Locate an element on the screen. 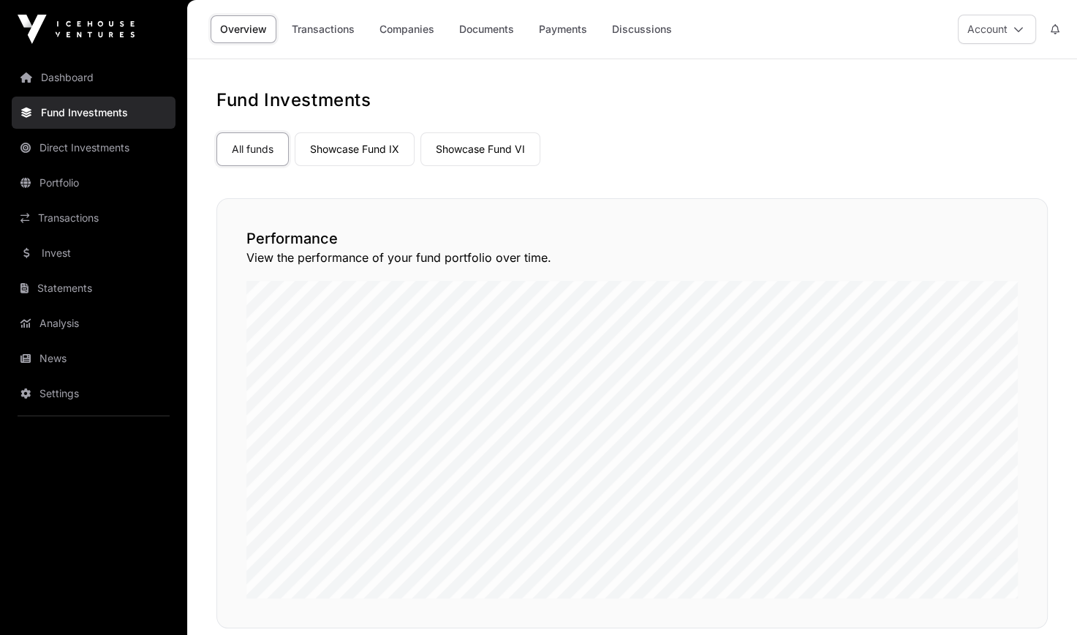 The width and height of the screenshot is (1077, 635). a: Statements is located at coordinates (94, 288).